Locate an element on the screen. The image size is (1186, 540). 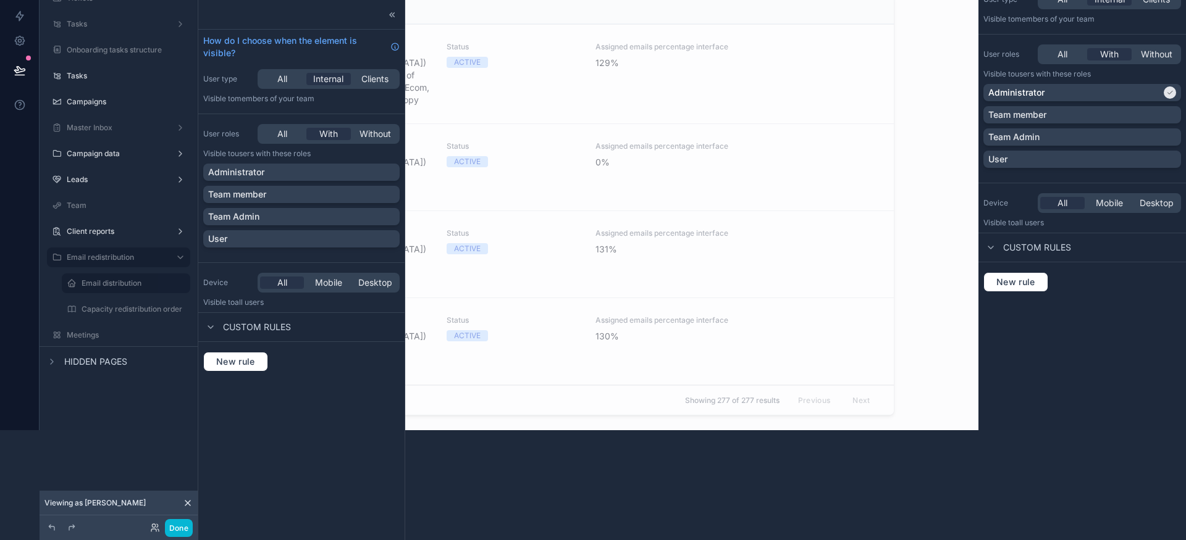
label: Client reports is located at coordinates (119, 232).